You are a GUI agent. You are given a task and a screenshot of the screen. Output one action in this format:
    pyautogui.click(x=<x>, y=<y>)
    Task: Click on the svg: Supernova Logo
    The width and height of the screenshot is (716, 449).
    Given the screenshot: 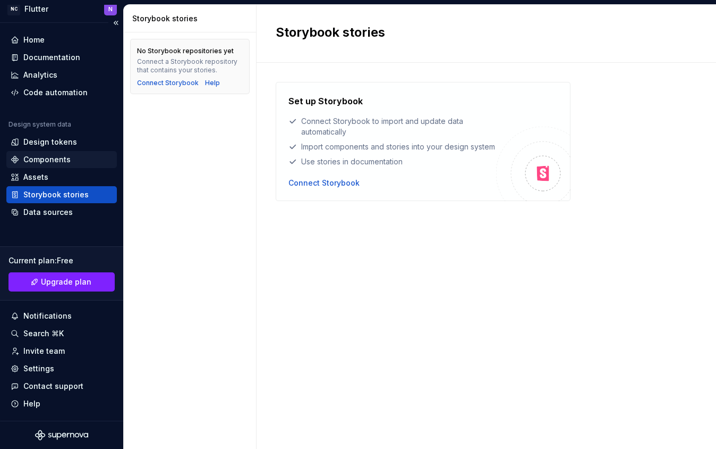 What is the action you would take?
    pyautogui.click(x=62, y=435)
    